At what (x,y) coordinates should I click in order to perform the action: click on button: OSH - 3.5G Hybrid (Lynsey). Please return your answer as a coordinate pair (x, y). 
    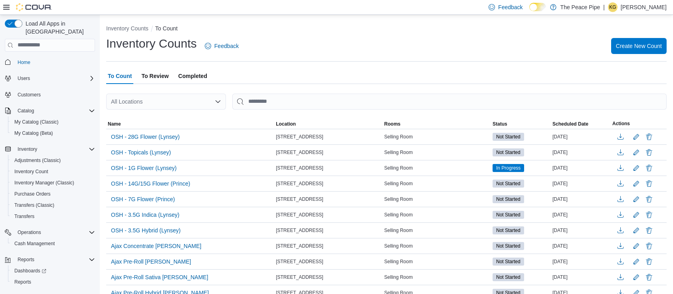
    Looking at the image, I should click on (146, 230).